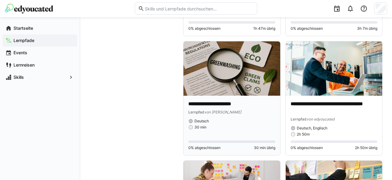 The height and width of the screenshot is (180, 392). I want to click on span: 1h 47m übrig, so click(265, 29).